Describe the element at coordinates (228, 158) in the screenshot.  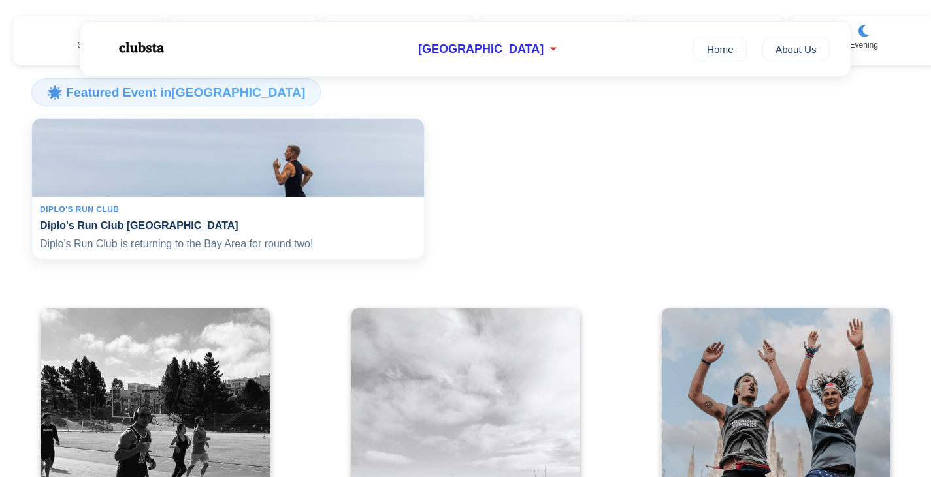
I see `img: Diplo's Run Club San Francisco` at that location.